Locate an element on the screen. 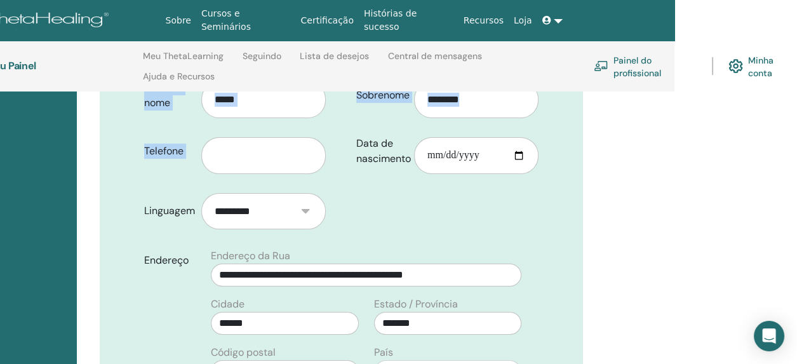 The width and height of the screenshot is (797, 364). a: Loja is located at coordinates (522, 20).